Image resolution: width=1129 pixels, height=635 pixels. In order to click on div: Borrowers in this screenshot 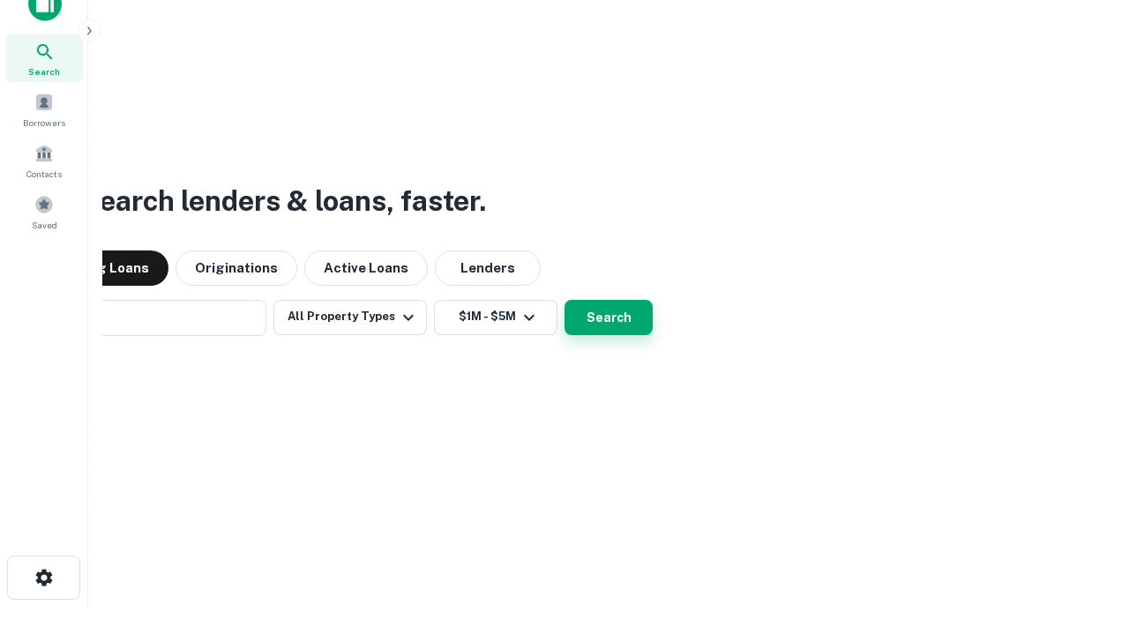, I will do `click(44, 109)`.